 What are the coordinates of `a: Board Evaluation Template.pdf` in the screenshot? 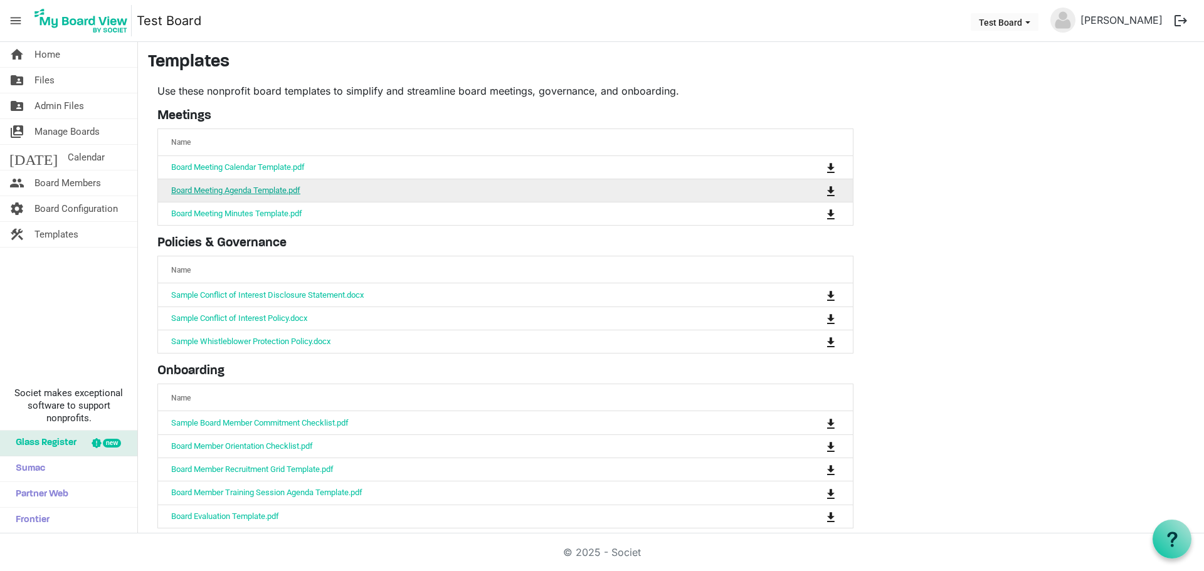 It's located at (225, 516).